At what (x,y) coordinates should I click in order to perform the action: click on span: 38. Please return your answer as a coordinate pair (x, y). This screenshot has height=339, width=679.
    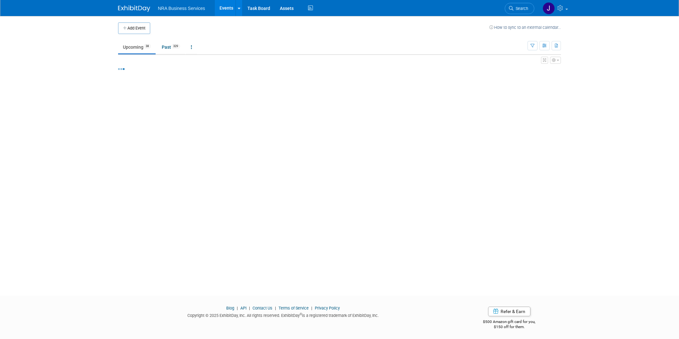
    Looking at the image, I should click on (147, 46).